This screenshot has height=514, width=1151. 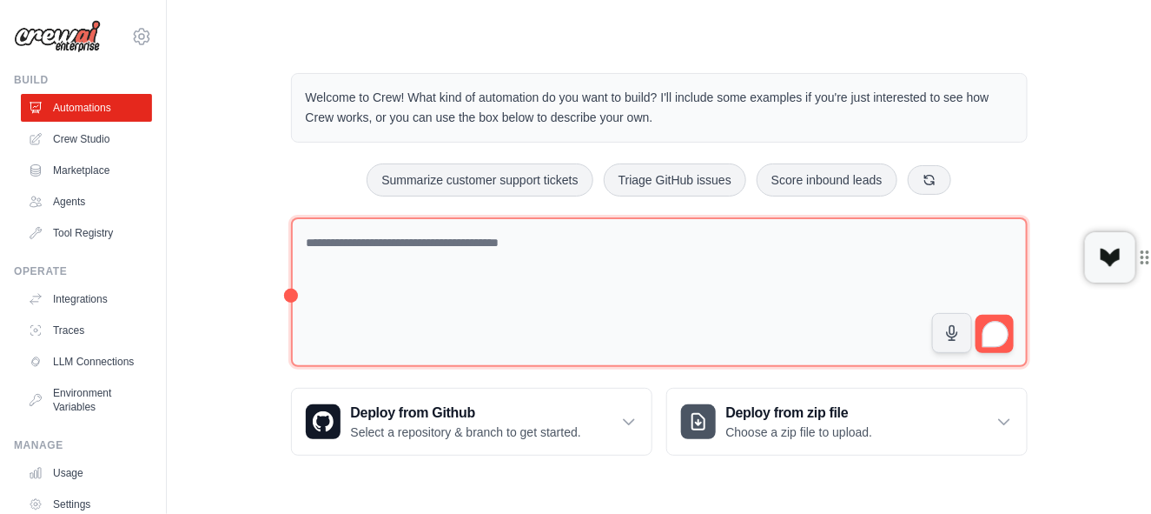 I want to click on p: Select a repository & branch to get started., so click(x=466, y=432).